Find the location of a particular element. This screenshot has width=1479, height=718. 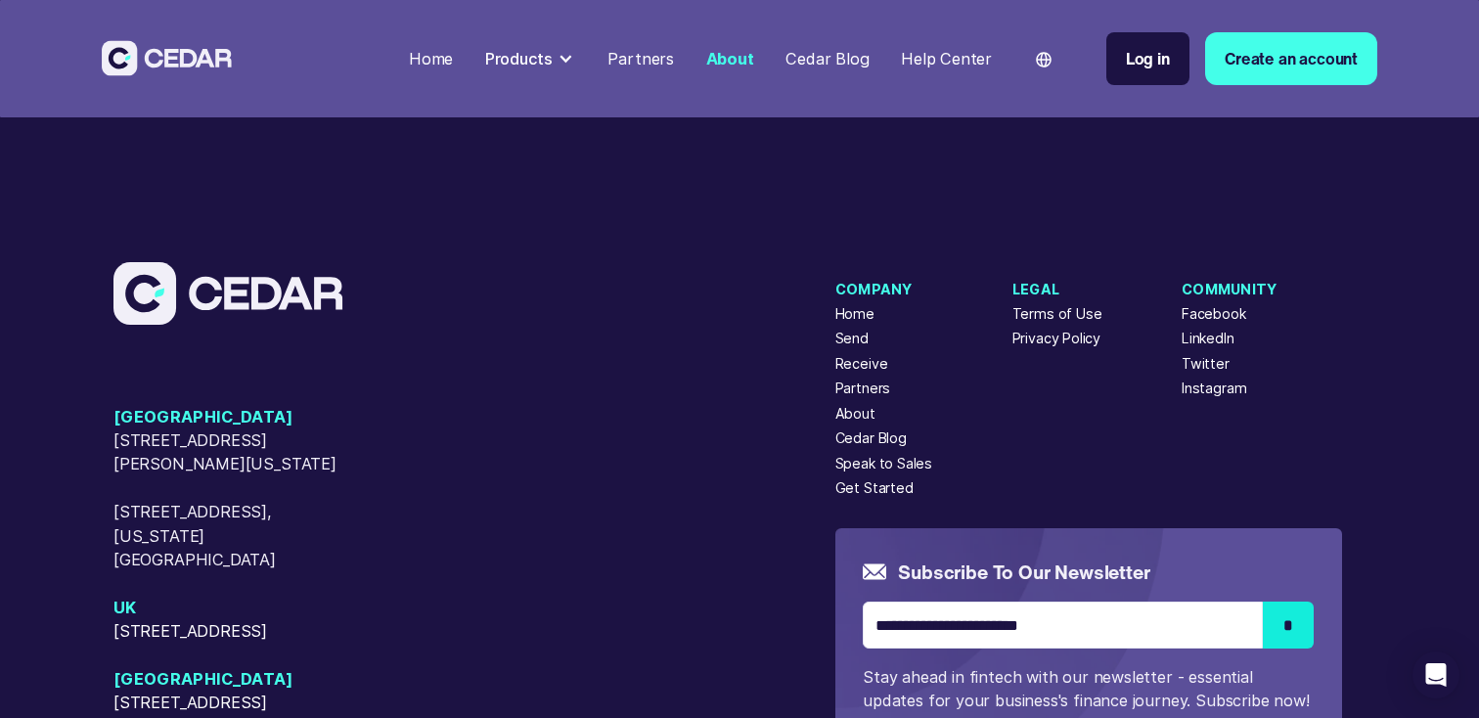

div: Send is located at coordinates (852, 338).